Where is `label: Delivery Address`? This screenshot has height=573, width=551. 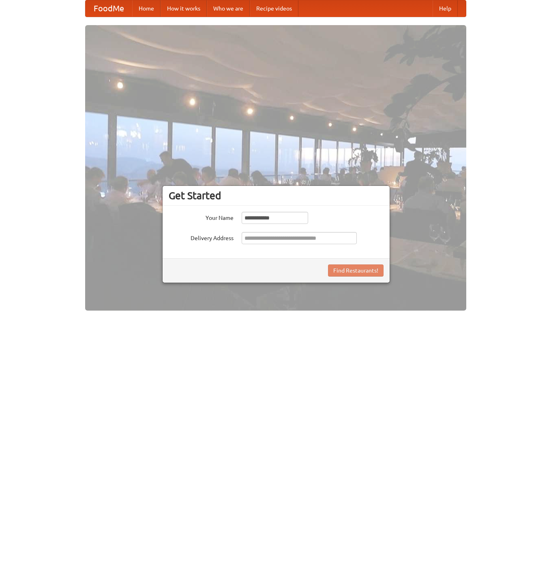
label: Delivery Address is located at coordinates (201, 237).